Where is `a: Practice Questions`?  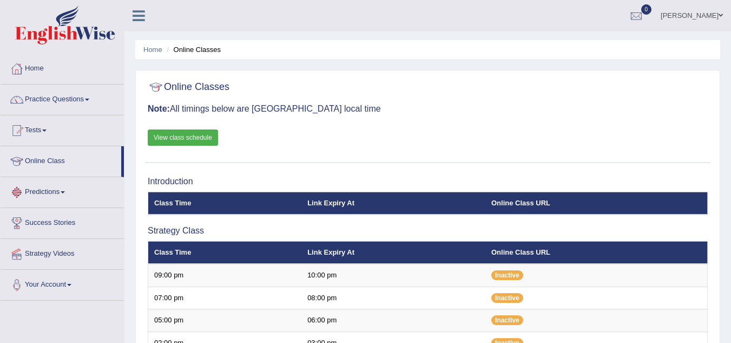
a: Practice Questions is located at coordinates (62, 98).